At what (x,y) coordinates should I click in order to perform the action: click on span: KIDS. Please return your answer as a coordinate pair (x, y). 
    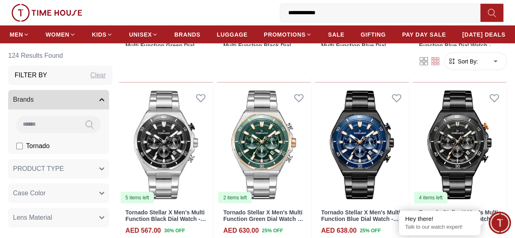
    Looking at the image, I should click on (99, 34).